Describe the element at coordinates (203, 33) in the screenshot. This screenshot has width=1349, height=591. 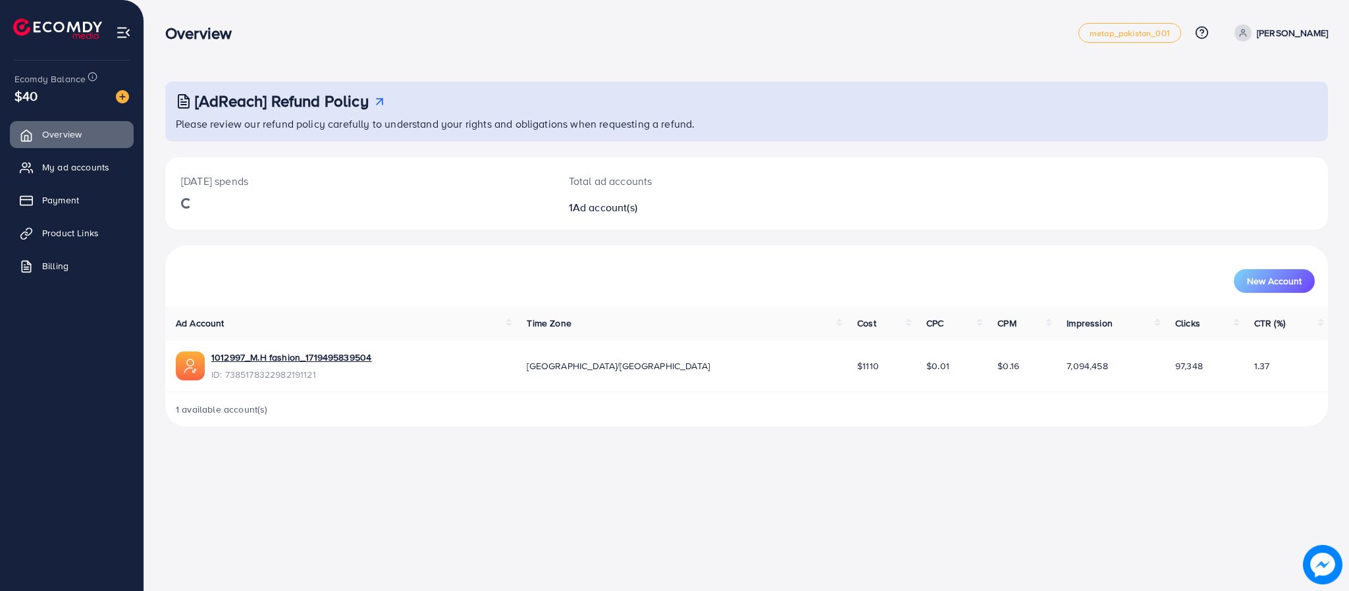
I see `h3: Overview` at that location.